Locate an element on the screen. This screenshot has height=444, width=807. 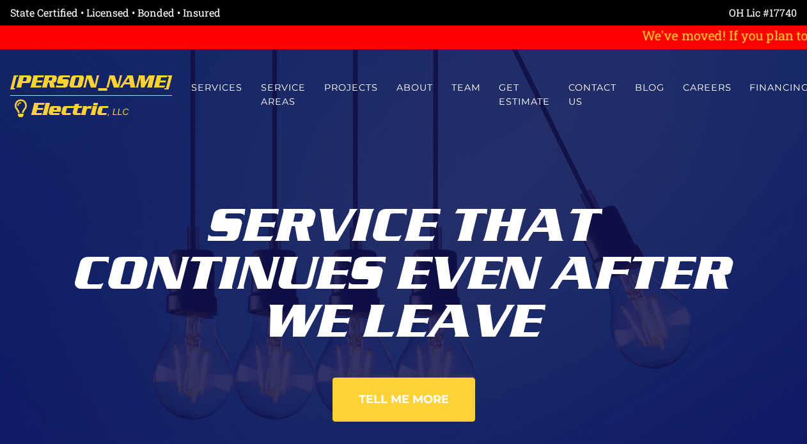
a: Careers is located at coordinates (707, 88).